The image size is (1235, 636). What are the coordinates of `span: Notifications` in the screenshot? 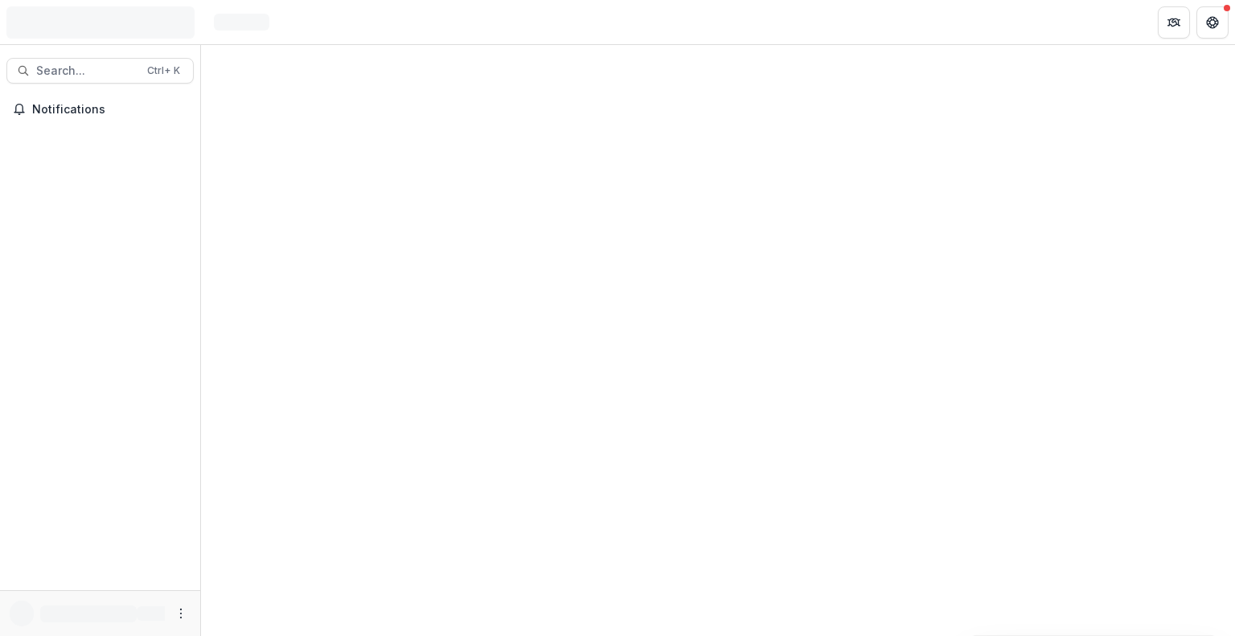 It's located at (109, 109).